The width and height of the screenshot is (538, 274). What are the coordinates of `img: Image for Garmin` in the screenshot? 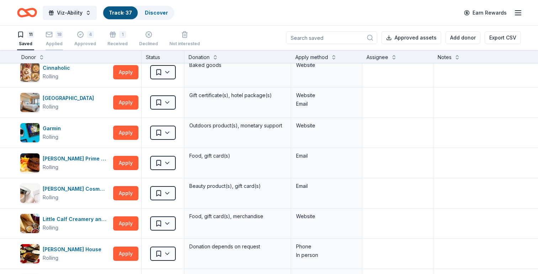 It's located at (30, 133).